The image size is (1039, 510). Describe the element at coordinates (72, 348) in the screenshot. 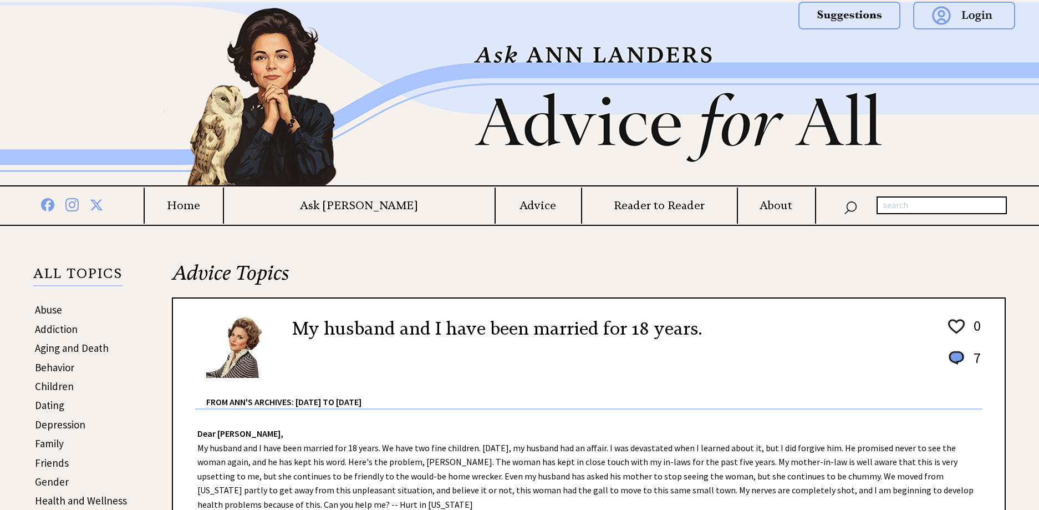

I see `a: Aging and Death` at that location.